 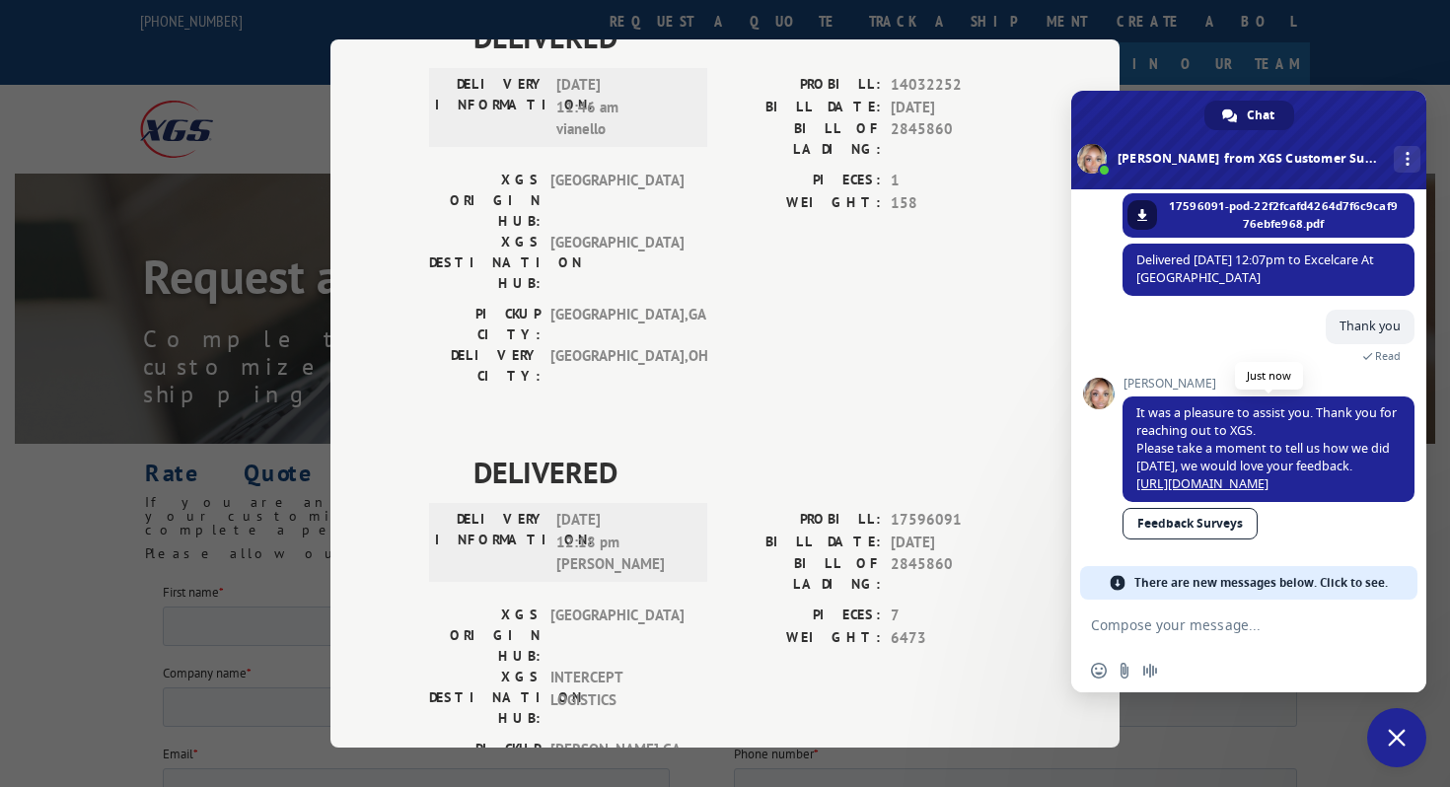 I want to click on span: Pick and Pack Solutions, so click(x=85, y=564).